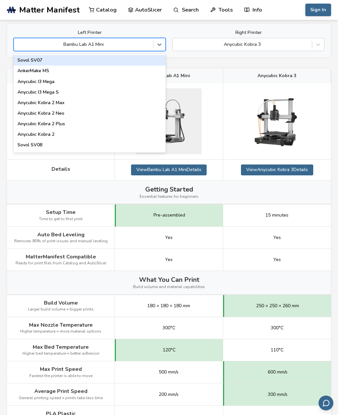 The width and height of the screenshot is (338, 415). I want to click on span: Getting Started, so click(169, 189).